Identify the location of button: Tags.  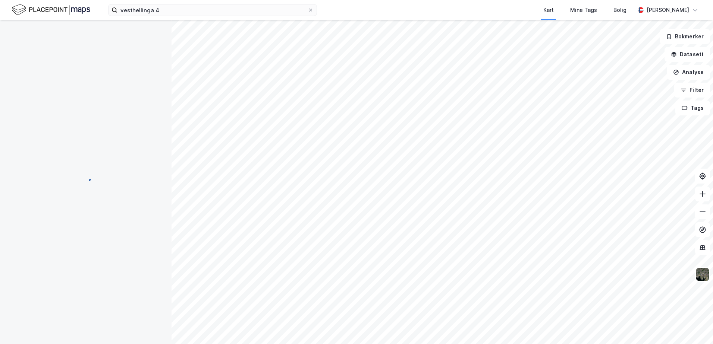
(692, 108).